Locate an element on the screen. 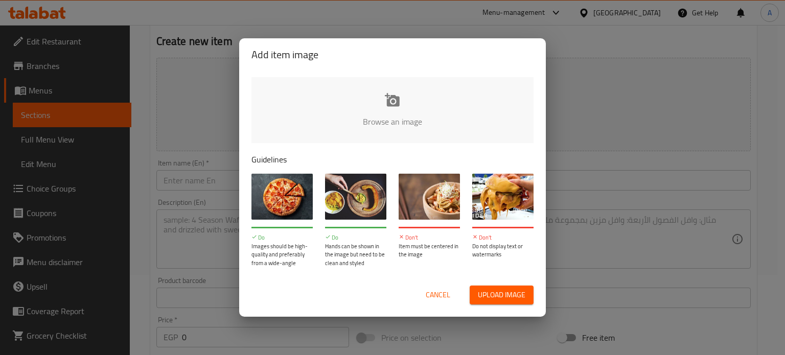 The width and height of the screenshot is (785, 355). img: guide-img-2@3x.jpg is located at coordinates (356, 197).